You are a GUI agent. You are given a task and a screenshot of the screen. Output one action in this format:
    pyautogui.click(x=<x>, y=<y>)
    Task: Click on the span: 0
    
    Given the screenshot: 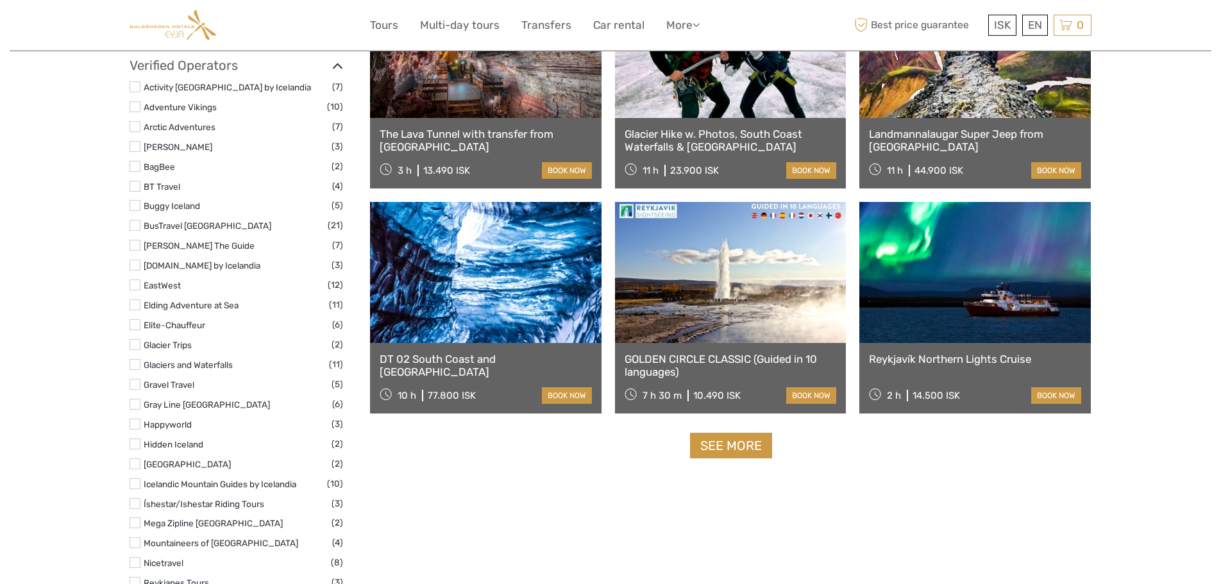 What is the action you would take?
    pyautogui.click(x=1080, y=25)
    